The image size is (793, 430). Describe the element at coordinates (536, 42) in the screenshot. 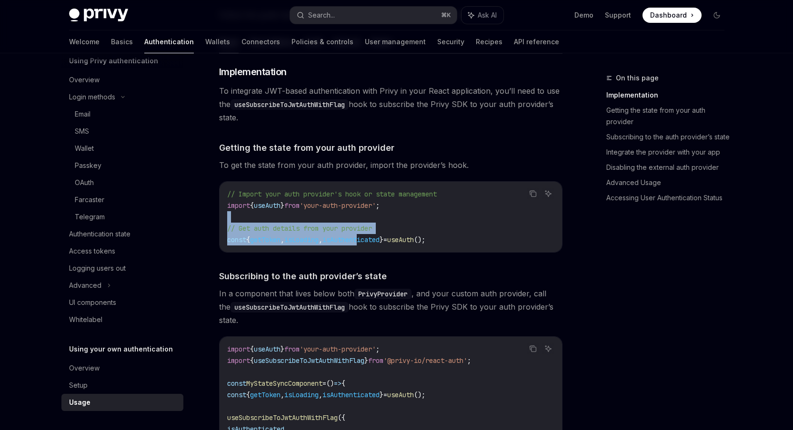

I see `a: API reference` at that location.